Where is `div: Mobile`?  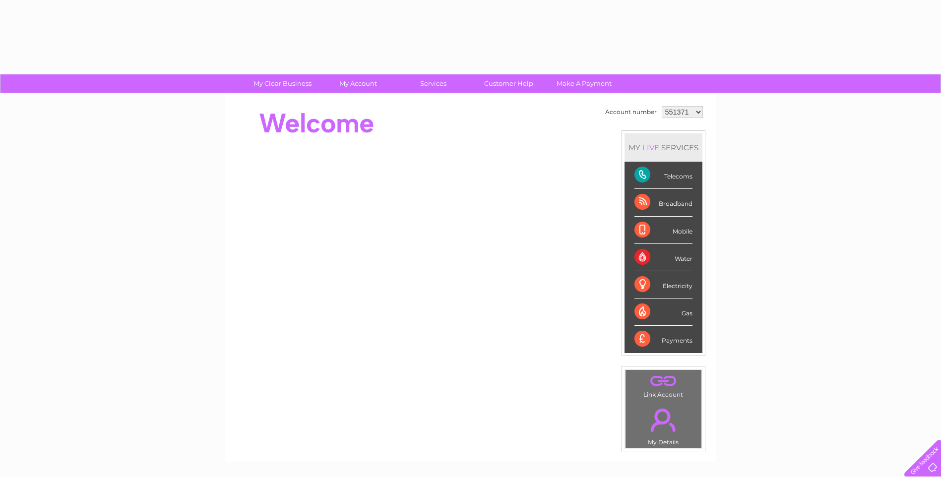 div: Mobile is located at coordinates (663, 230).